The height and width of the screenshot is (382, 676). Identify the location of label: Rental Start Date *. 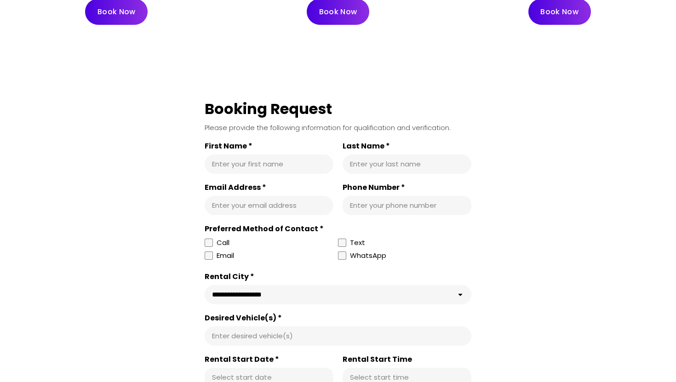
(269, 360).